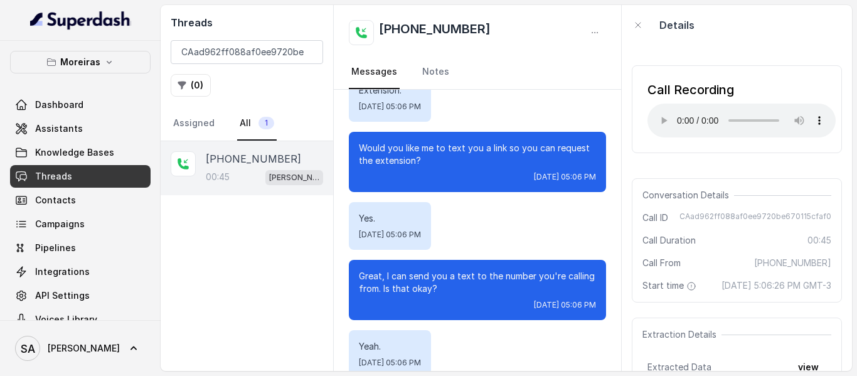 Image resolution: width=857 pixels, height=376 pixels. Describe the element at coordinates (374, 72) in the screenshot. I see `a: Messages` at that location.